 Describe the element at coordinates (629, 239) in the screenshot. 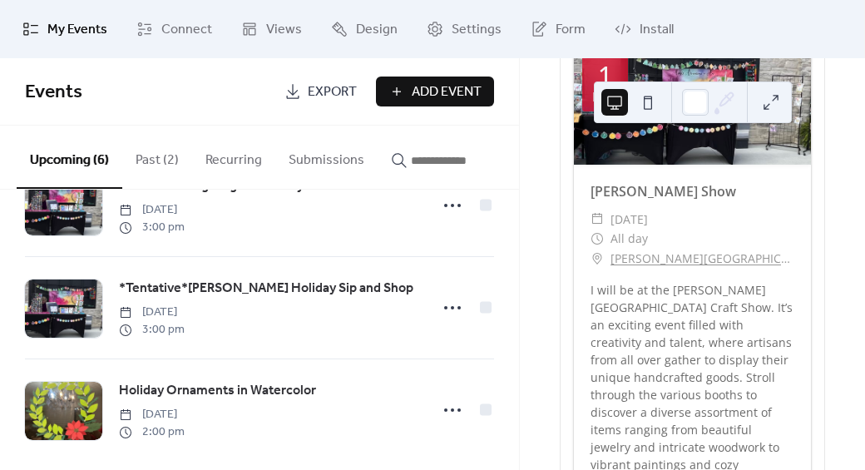

I see `span: All day` at that location.